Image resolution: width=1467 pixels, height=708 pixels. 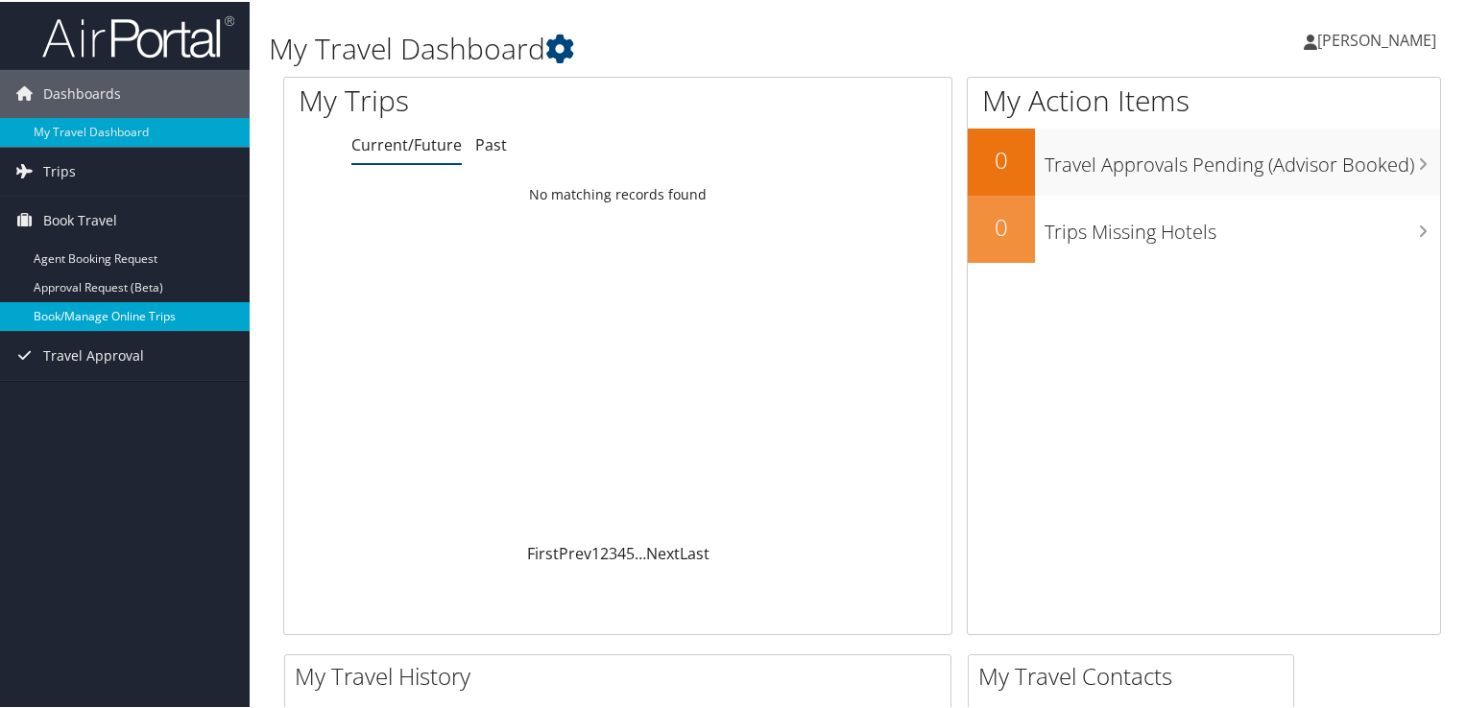 What do you see at coordinates (1204, 160) in the screenshot?
I see `a: 0Travel Approvals Pending (Advisor Booked)` at bounding box center [1204, 160].